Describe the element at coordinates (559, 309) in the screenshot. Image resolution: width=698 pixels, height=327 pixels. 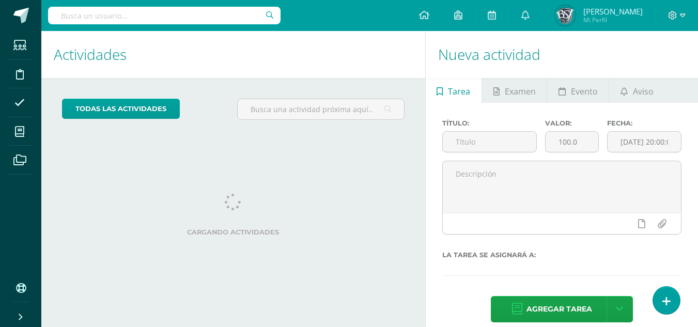
I see `span: Agregar tarea` at that location.